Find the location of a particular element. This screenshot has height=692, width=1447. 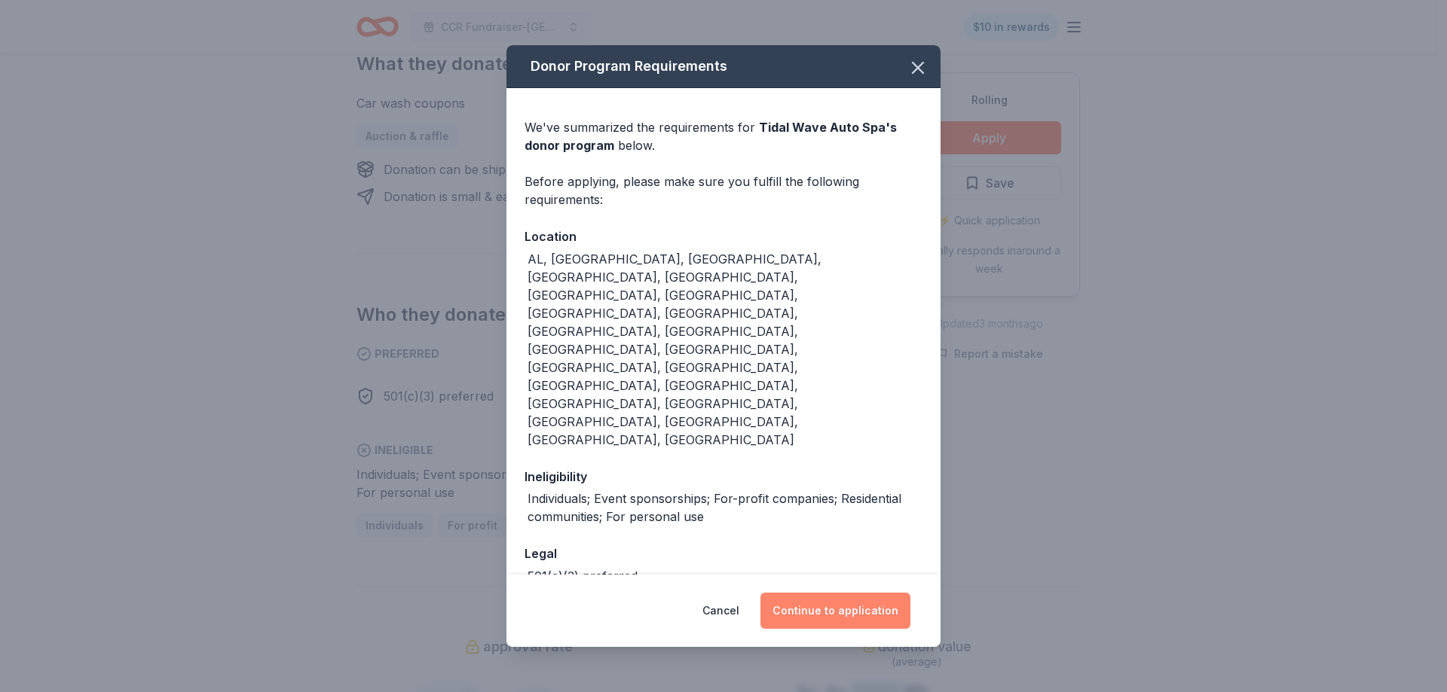

div: Donor Program Requirements is located at coordinates (723, 66).